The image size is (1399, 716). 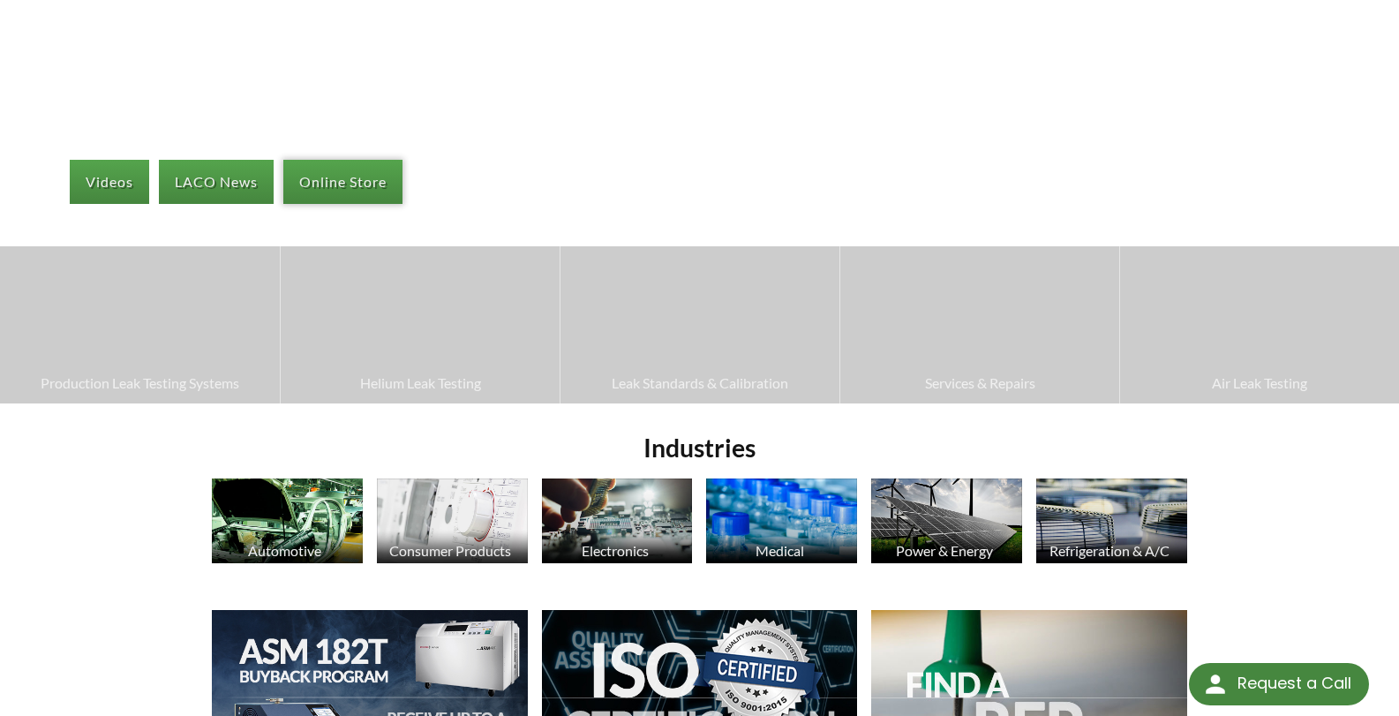 What do you see at coordinates (700, 447) in the screenshot?
I see `h2: Industries` at bounding box center [700, 447].